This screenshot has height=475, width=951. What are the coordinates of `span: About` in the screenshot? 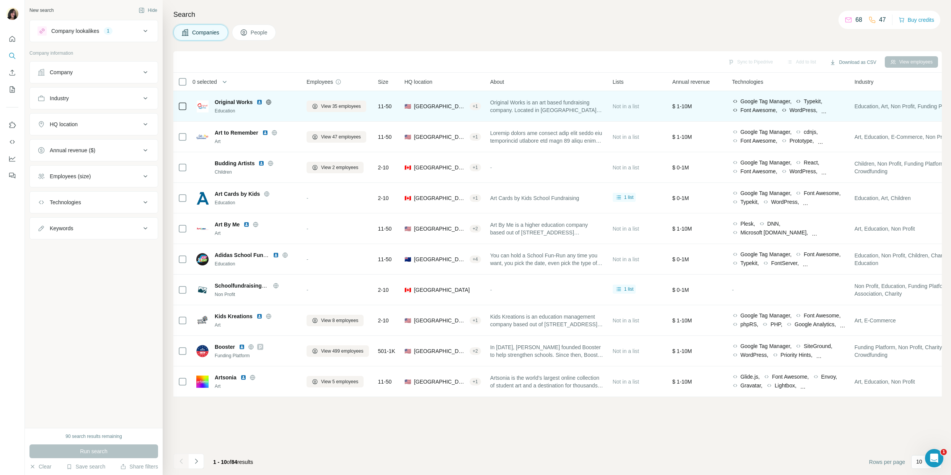 It's located at (497, 82).